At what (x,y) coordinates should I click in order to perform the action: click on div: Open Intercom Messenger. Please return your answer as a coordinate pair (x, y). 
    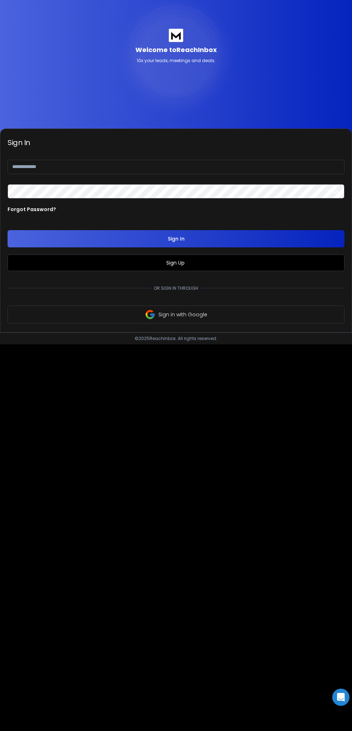
    Looking at the image, I should click on (341, 698).